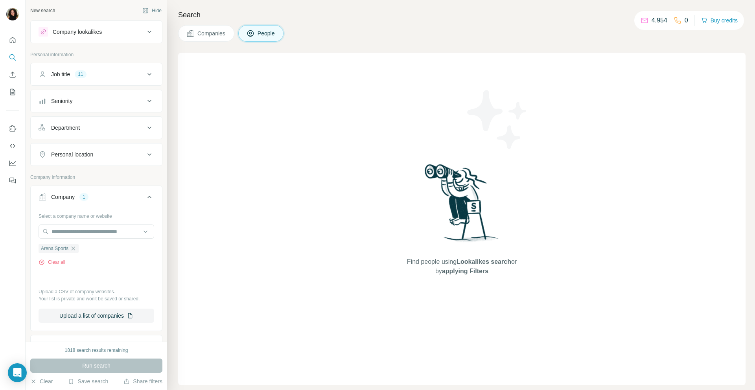 This screenshot has height=390, width=755. I want to click on div: Company lookalikes, so click(77, 32).